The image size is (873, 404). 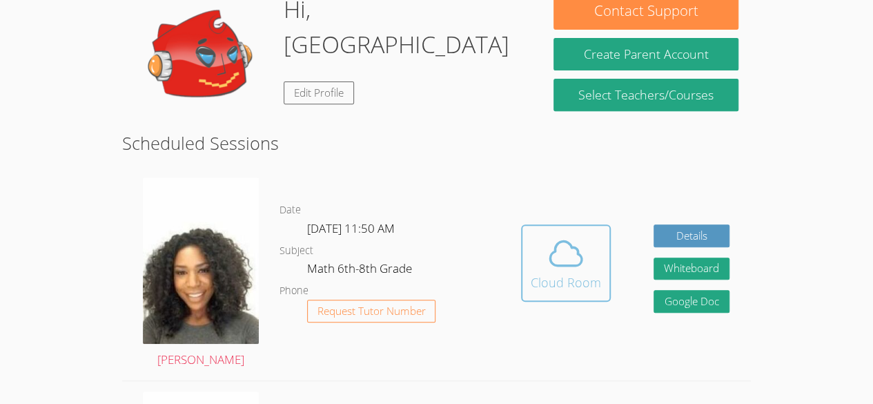 What do you see at coordinates (566, 263) in the screenshot?
I see `button: Cloud Room` at bounding box center [566, 263].